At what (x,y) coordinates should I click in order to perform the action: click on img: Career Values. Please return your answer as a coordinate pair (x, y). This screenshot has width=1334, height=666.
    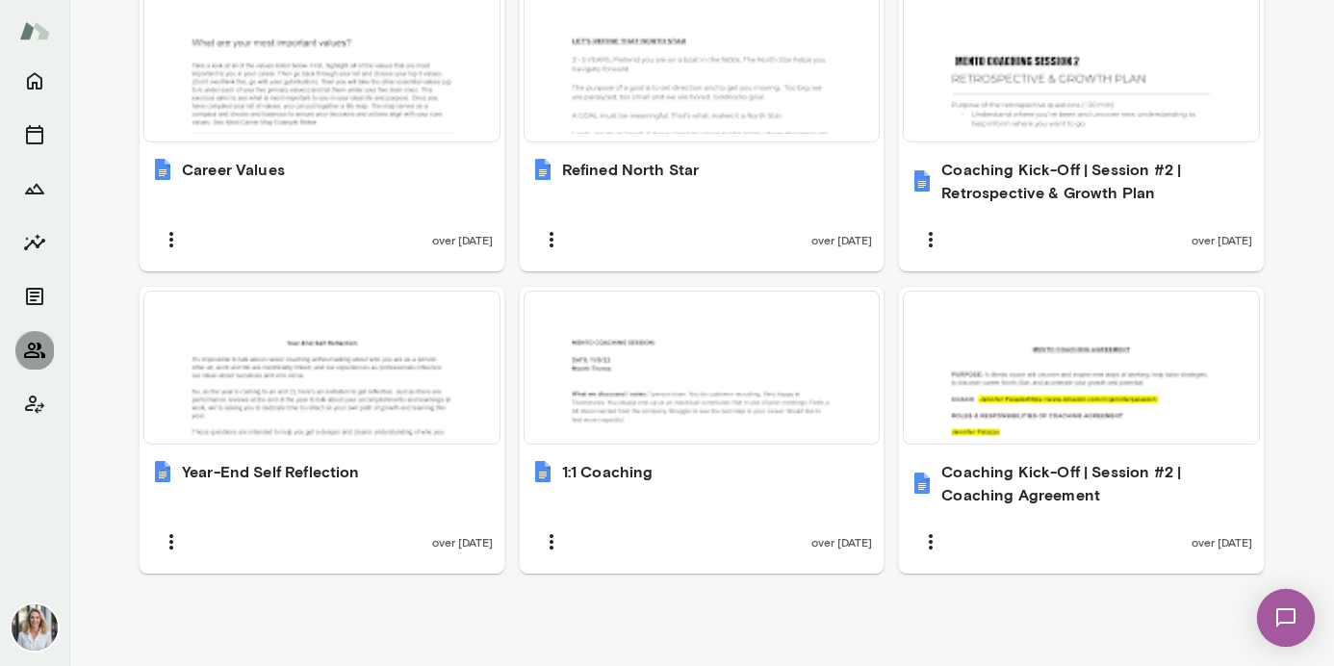
    Looking at the image, I should click on (163, 169).